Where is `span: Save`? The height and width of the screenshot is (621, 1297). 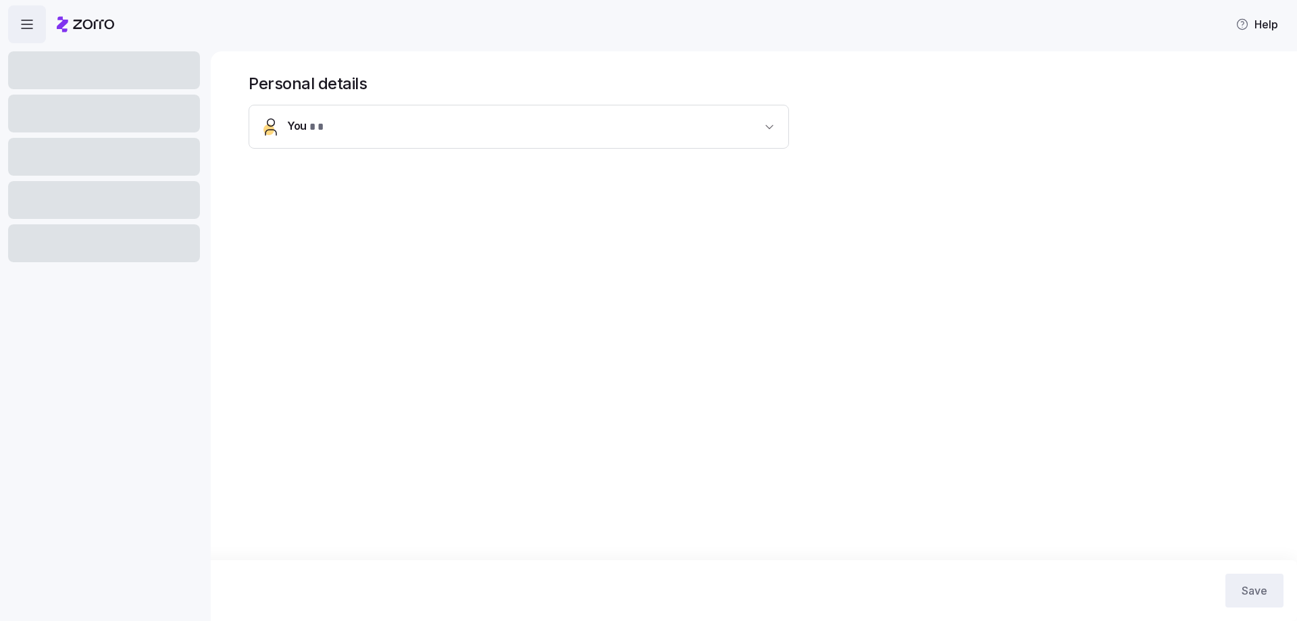
span: Save is located at coordinates (1255, 590).